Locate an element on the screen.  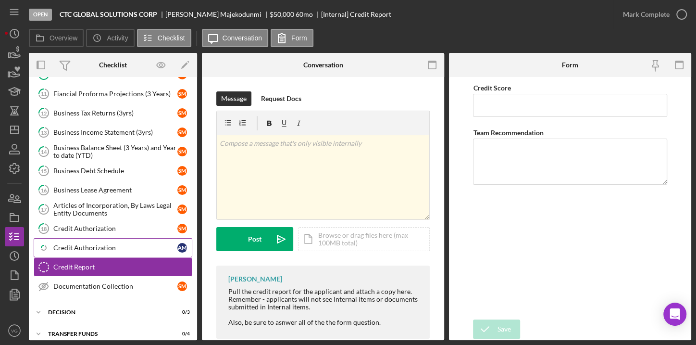
b: CTC GLOBAL SOLUTIONS CORP is located at coordinates (108, 14).